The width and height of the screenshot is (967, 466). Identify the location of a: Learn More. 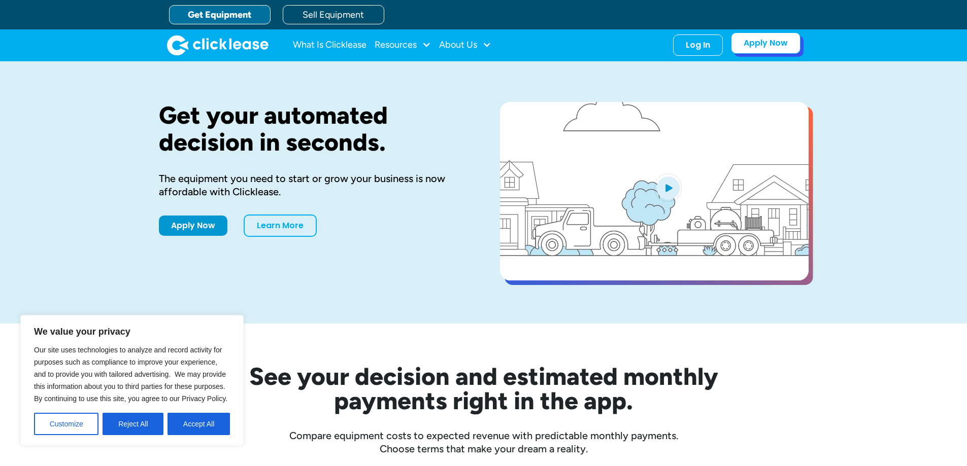
(280, 226).